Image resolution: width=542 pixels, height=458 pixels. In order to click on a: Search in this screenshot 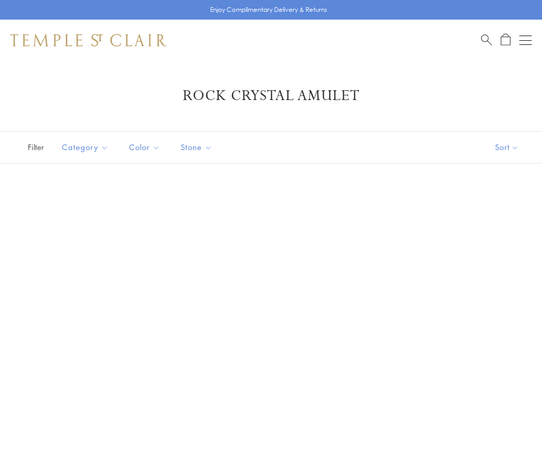, I will do `click(486, 40)`.